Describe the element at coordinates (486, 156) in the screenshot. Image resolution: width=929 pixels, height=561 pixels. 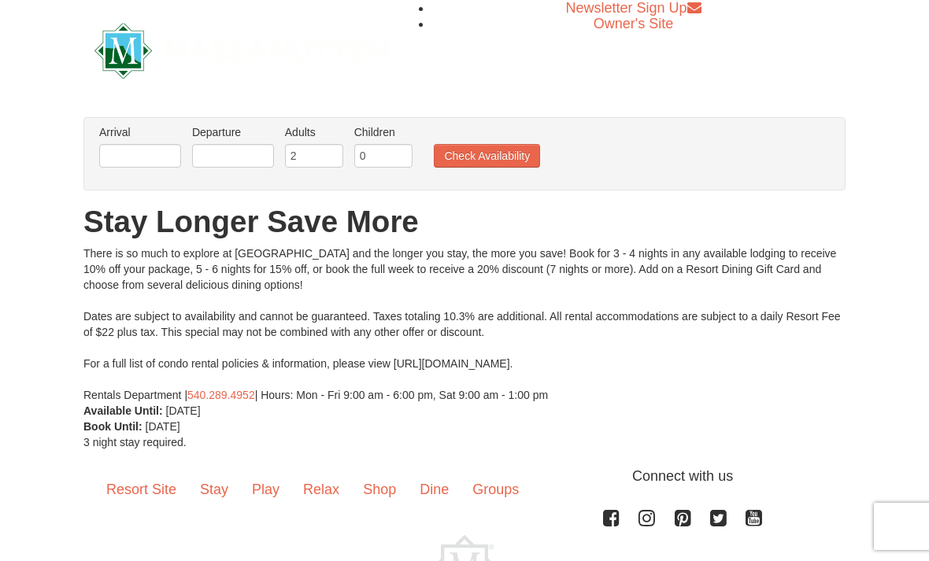
I see `button: Check Availability` at that location.